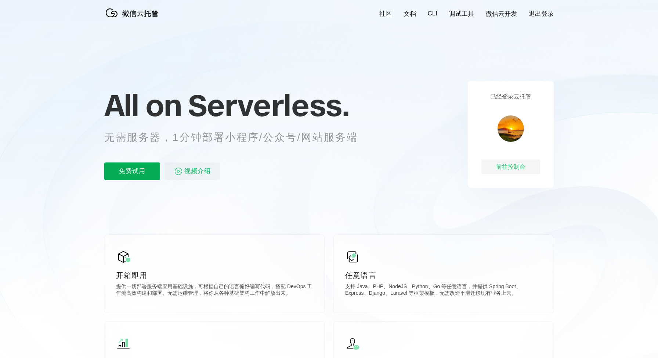 The image size is (658, 358). What do you see at coordinates (511, 167) in the screenshot?
I see `div: 前往控制台` at bounding box center [511, 167].